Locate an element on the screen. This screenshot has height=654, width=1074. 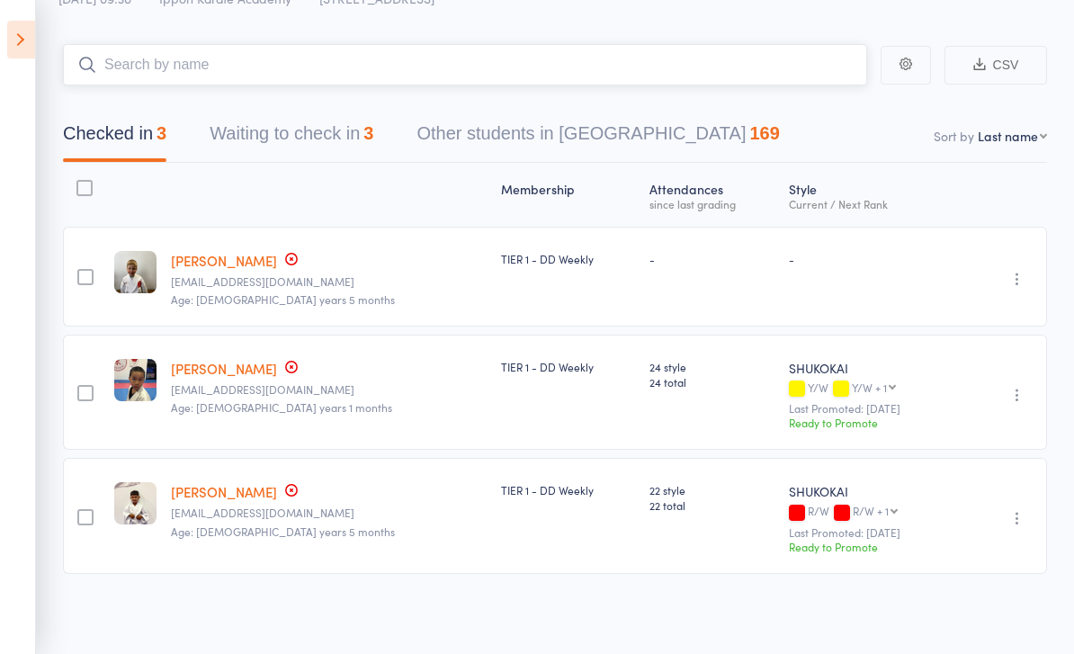
div: Last name is located at coordinates (1008, 136).